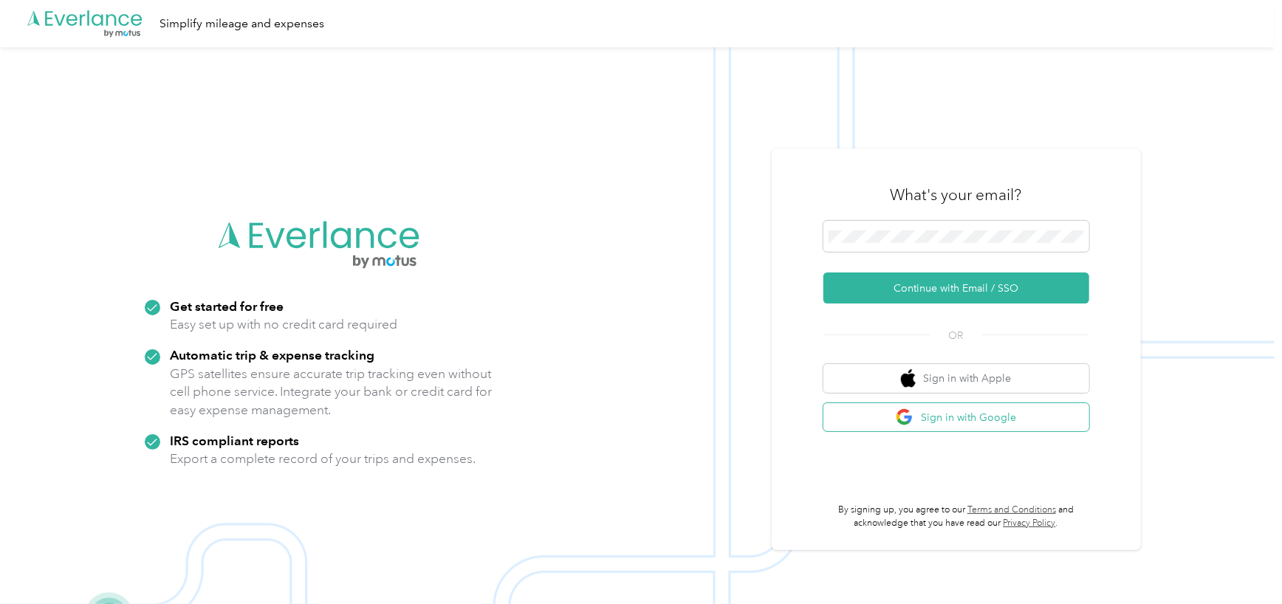  I want to click on p: GPS satellites ensure accurate trip tracking even without cell phone service. Integrate your bank..., so click(332, 392).